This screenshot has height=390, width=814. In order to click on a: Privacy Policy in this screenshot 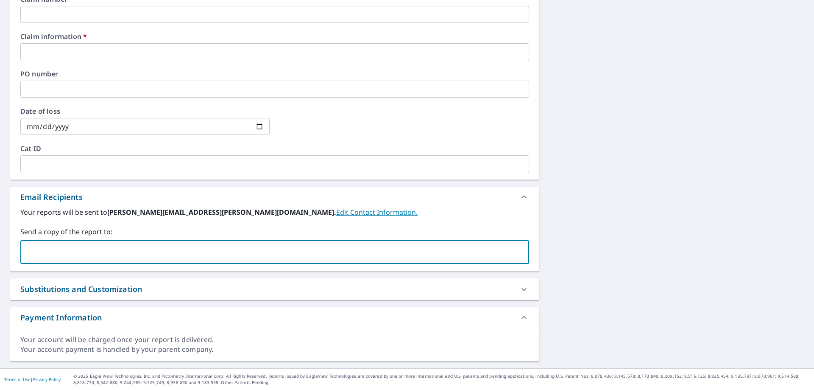, I will do `click(47, 379)`.